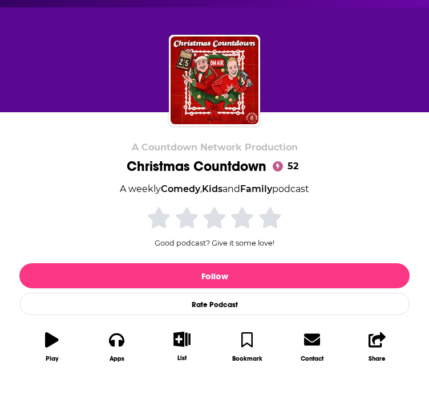 The height and width of the screenshot is (396, 429). What do you see at coordinates (180, 189) in the screenshot?
I see `a: Comedy` at bounding box center [180, 189].